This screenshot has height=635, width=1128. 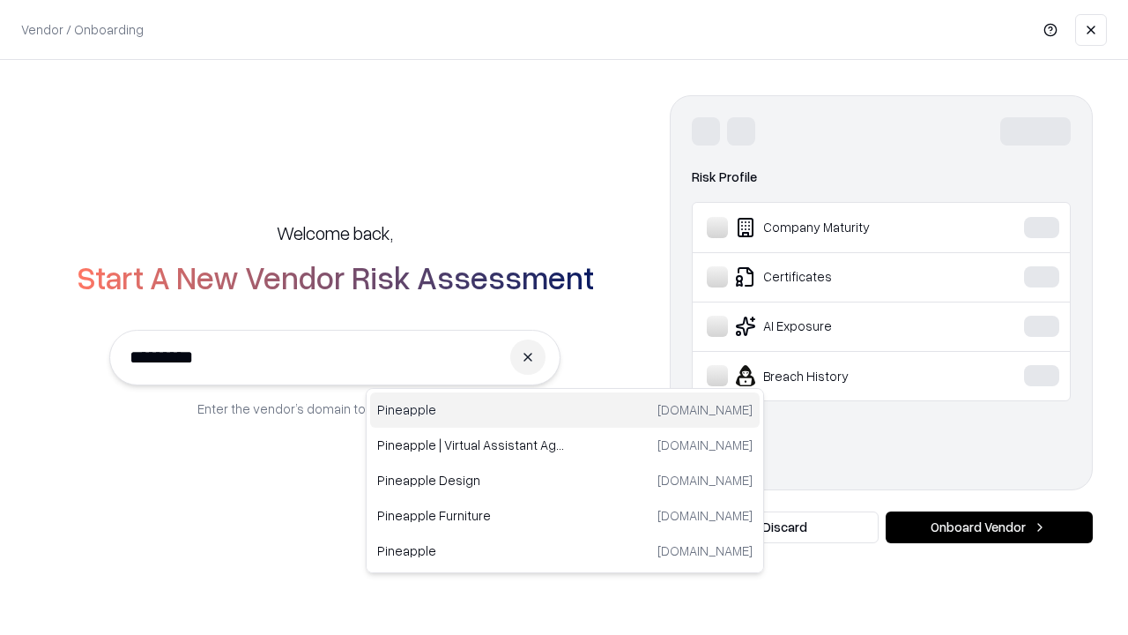 I want to click on p: Vendor / Onboarding, so click(x=82, y=29).